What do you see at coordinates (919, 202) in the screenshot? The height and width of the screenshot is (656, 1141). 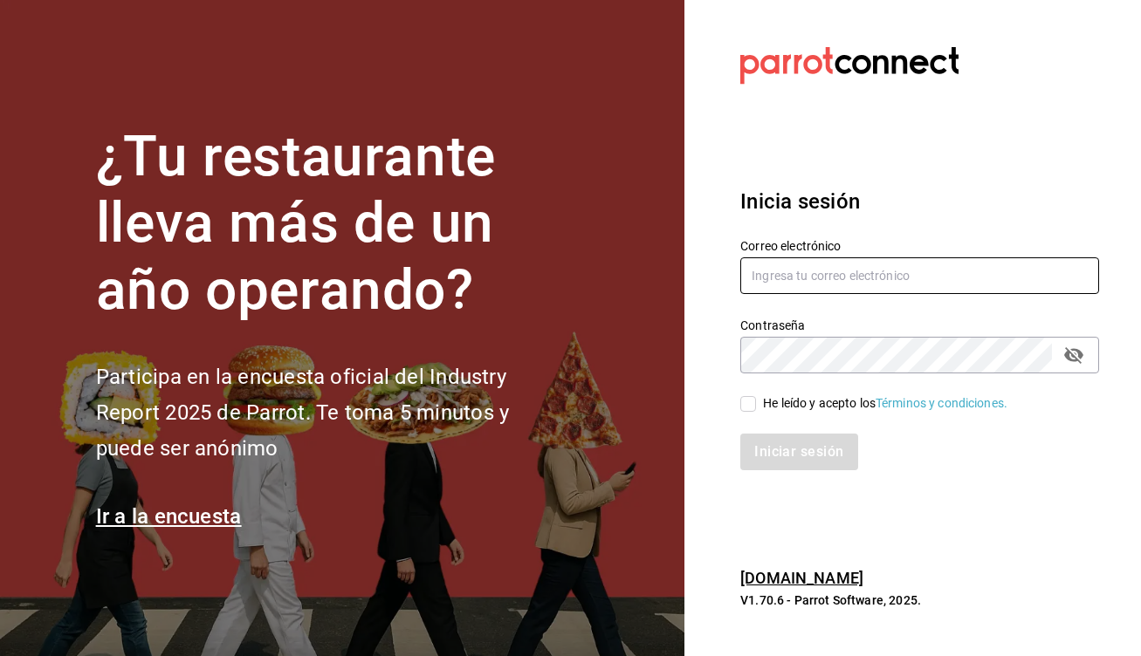 I see `h3: Inicia sesión` at bounding box center [919, 202].